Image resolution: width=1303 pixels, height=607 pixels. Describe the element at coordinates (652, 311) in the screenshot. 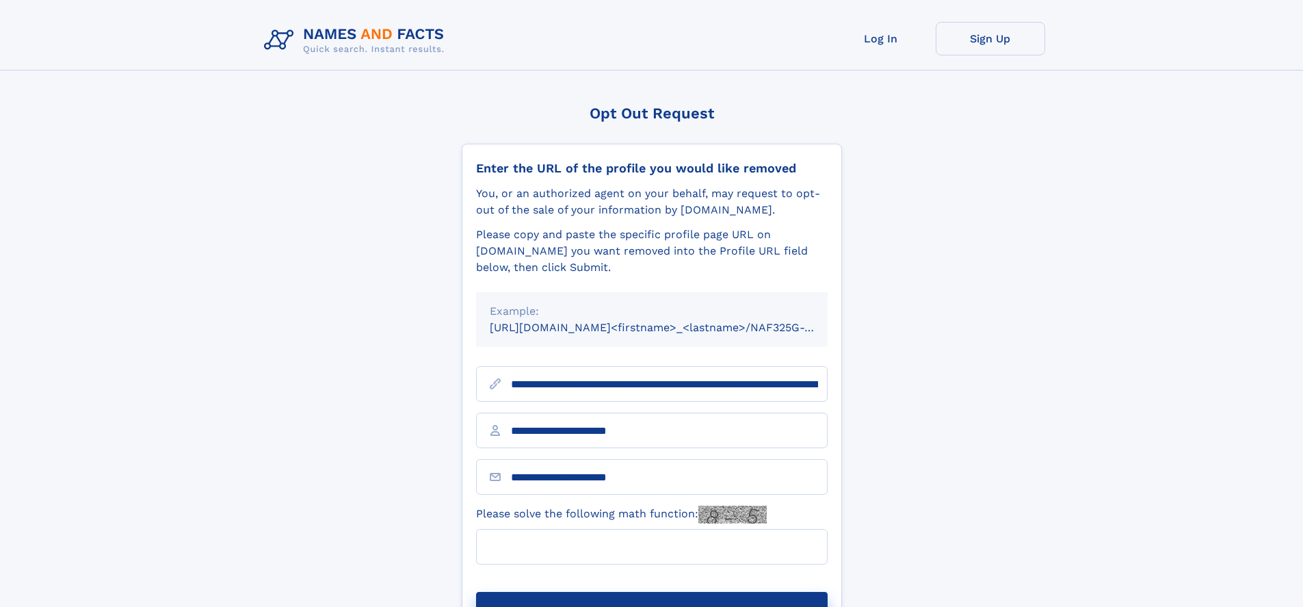

I see `div: Example:` at that location.